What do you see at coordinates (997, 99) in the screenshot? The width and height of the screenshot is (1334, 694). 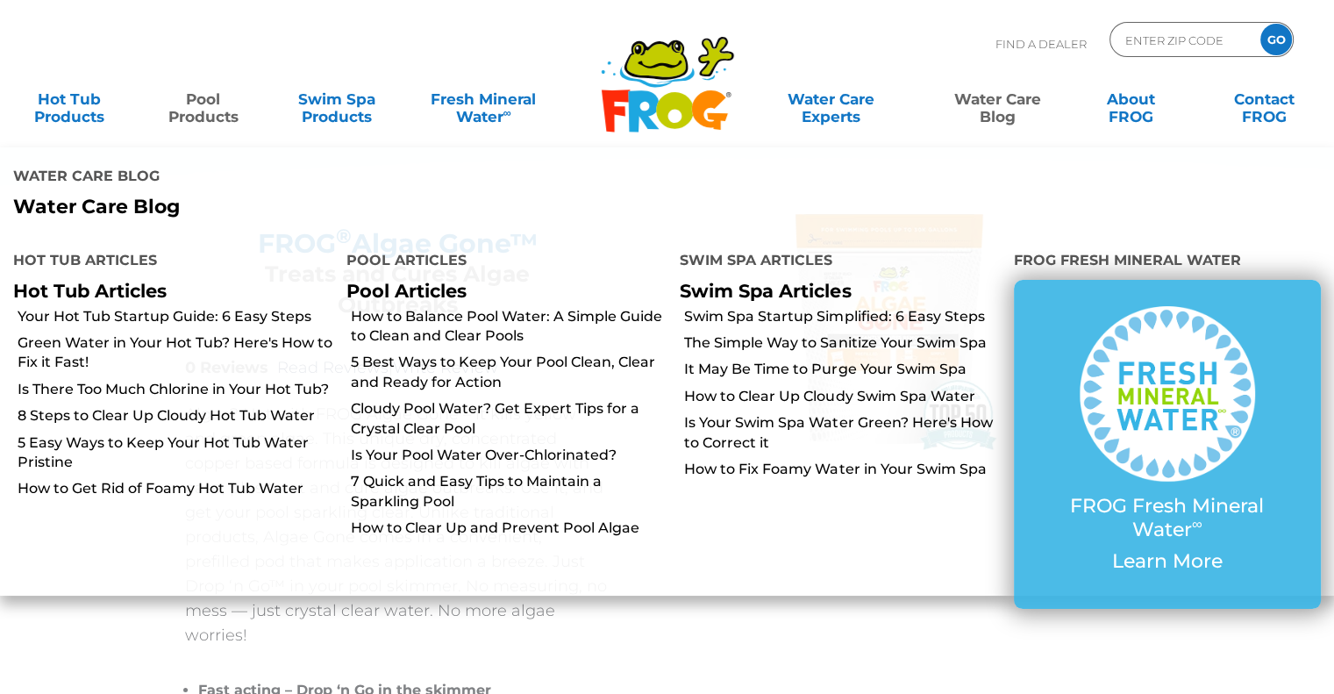 I see `a: Water CareBlog` at bounding box center [997, 99].